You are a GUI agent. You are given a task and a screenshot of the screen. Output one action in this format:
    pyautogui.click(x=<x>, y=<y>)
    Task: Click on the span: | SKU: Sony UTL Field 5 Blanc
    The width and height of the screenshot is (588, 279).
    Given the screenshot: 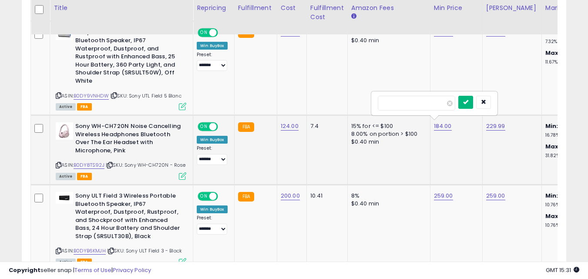 What is the action you would take?
    pyautogui.click(x=146, y=96)
    